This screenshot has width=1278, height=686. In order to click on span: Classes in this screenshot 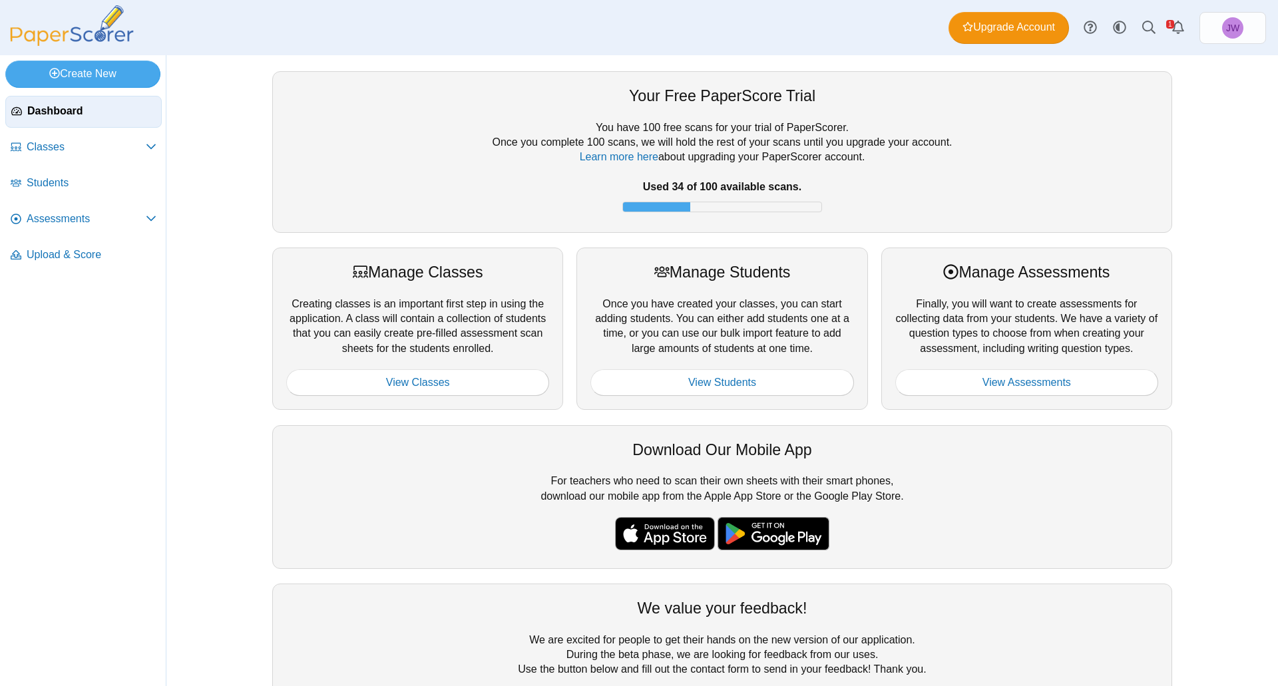, I will do `click(86, 147)`.